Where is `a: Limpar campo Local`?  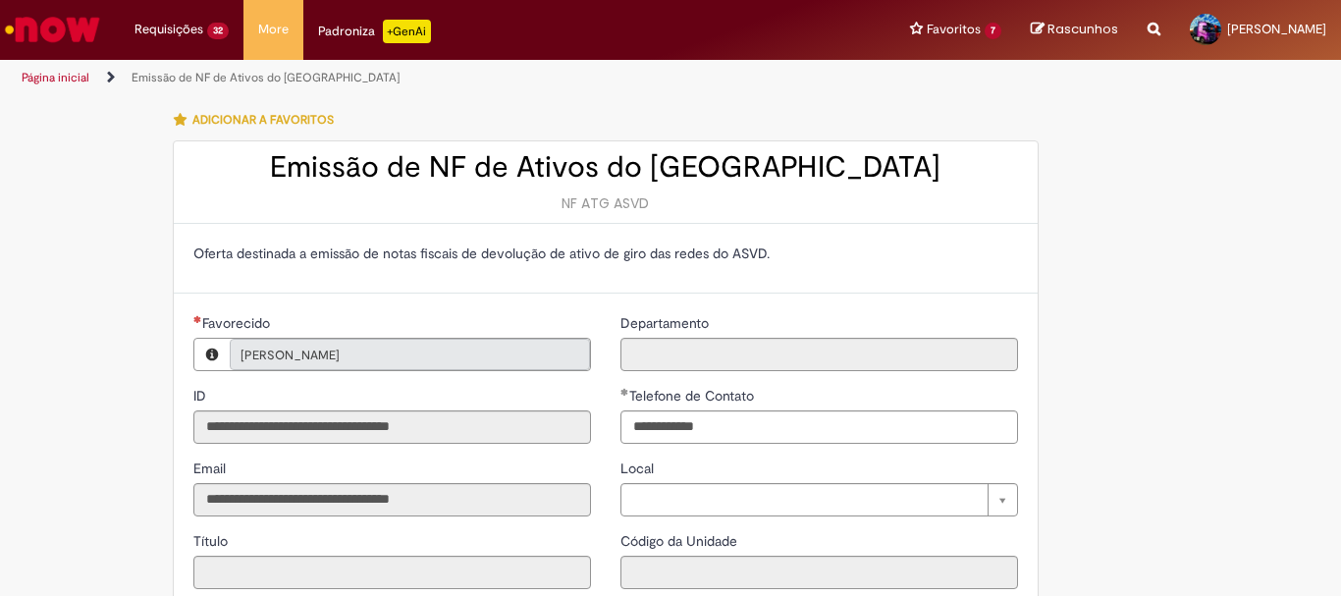 a: Limpar campo Local is located at coordinates (819, 500).